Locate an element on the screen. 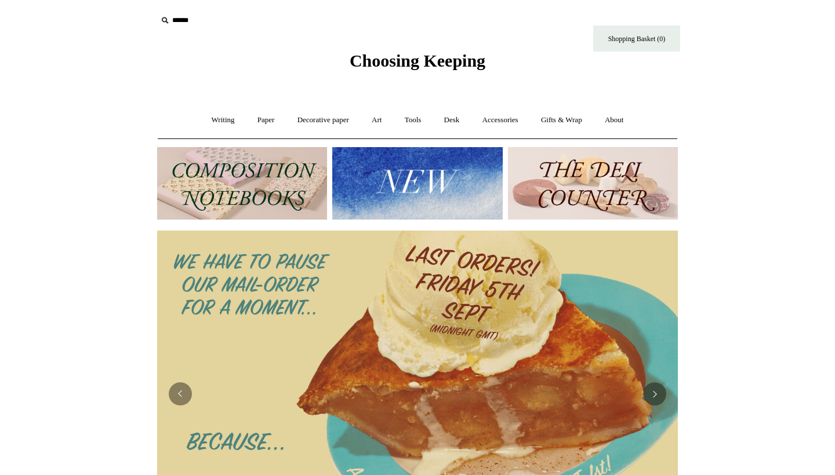  a: Desk is located at coordinates (452, 120).